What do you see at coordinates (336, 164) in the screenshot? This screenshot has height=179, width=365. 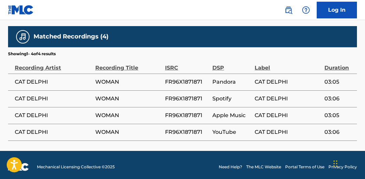 I see `div: Drag` at bounding box center [336, 164].